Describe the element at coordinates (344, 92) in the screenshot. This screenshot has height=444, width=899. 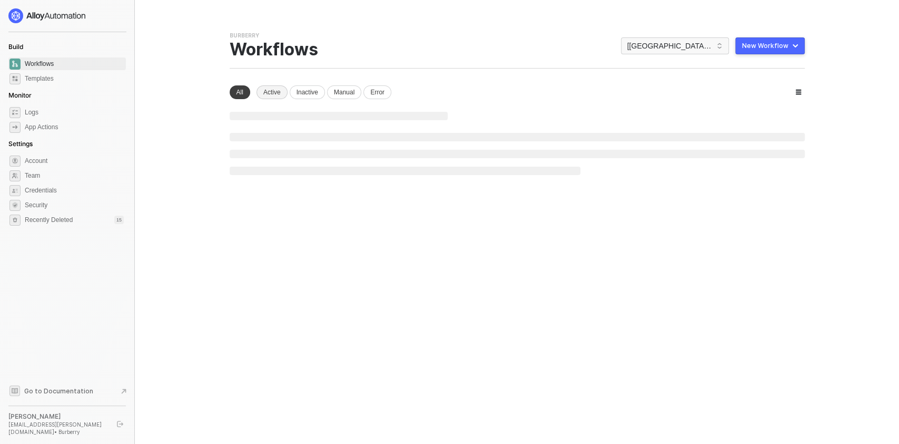
I see `div: Manual` at that location.